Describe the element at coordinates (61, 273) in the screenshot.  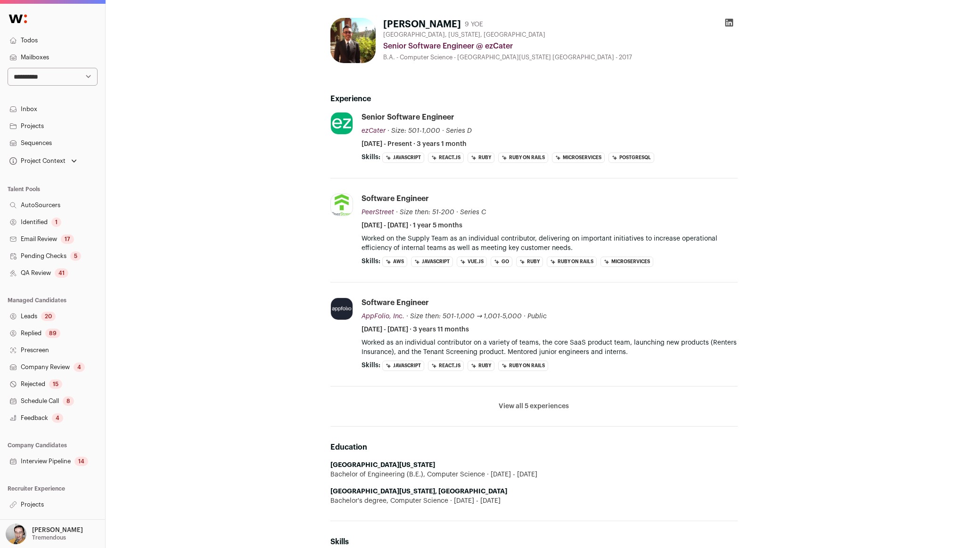
I see `div: 41` at that location.